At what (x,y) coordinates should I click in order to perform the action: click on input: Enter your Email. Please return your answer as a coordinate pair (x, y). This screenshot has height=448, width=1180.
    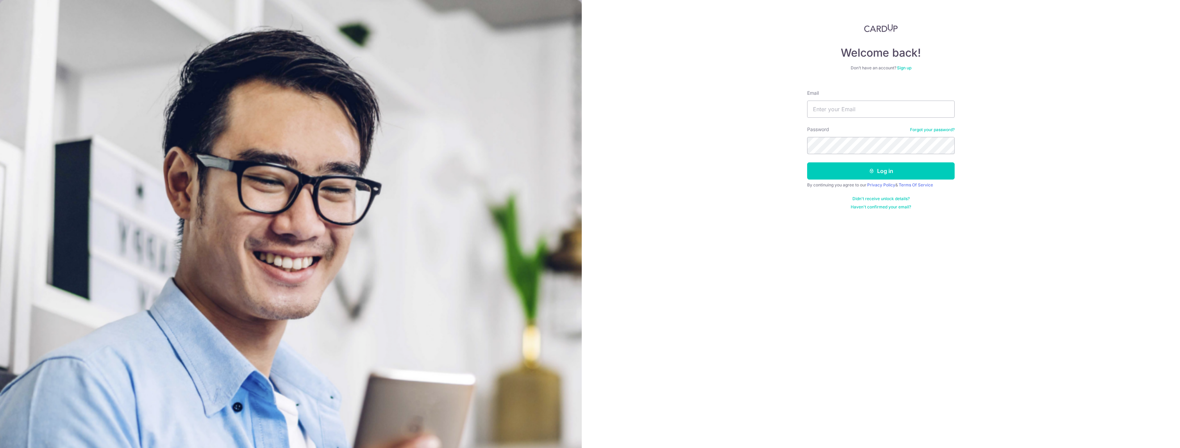
    Looking at the image, I should click on (881, 109).